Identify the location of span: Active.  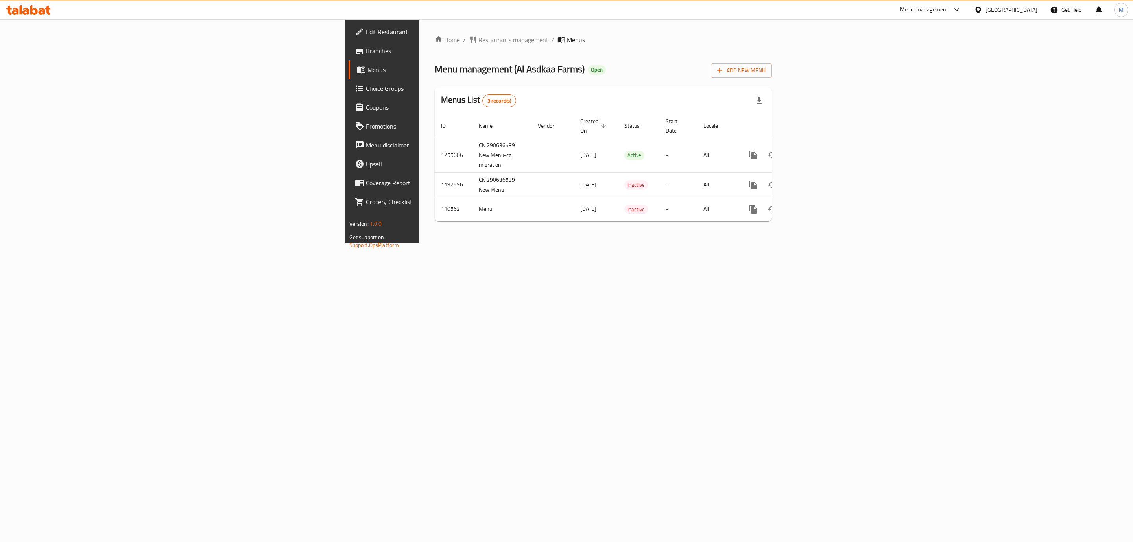
(634, 155).